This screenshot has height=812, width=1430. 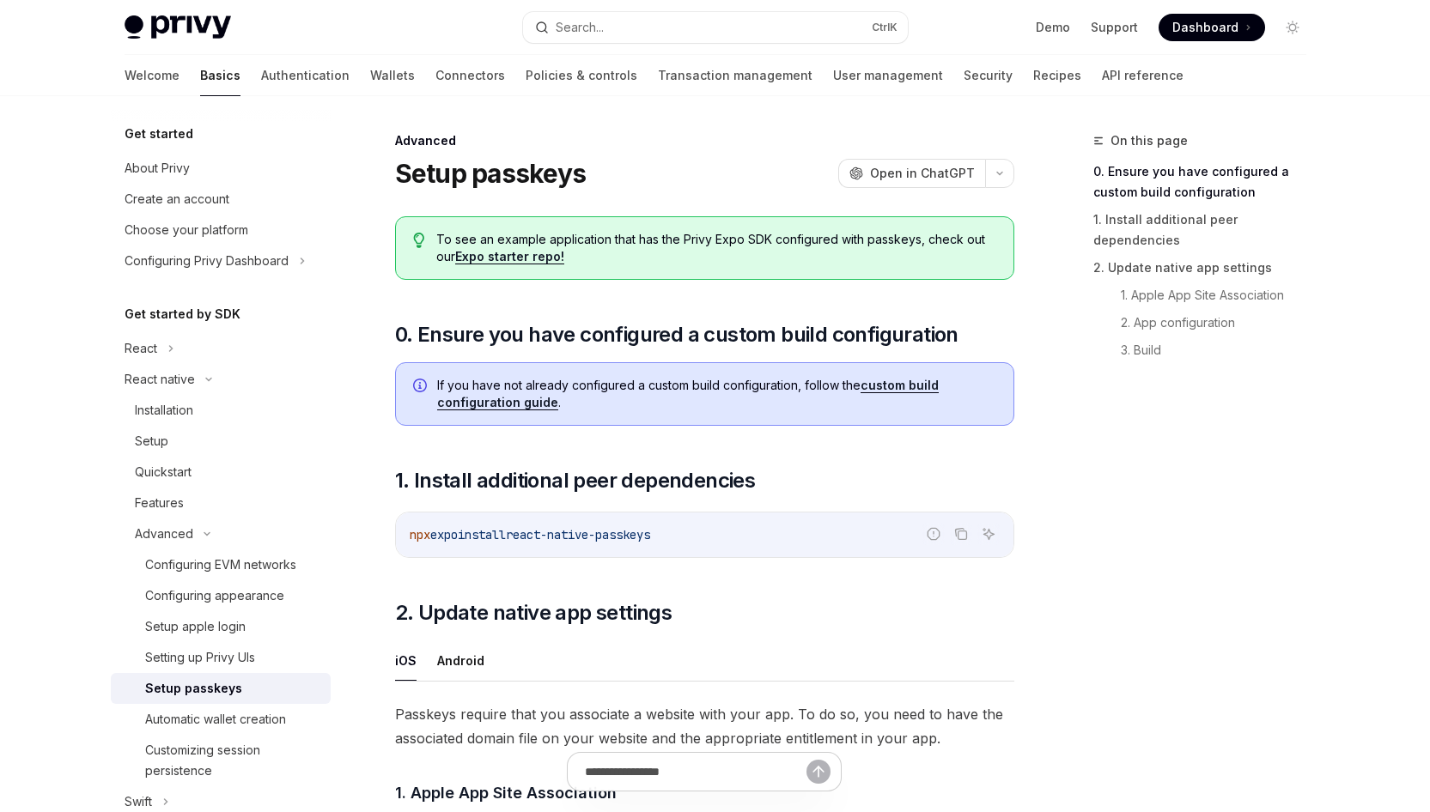 I want to click on div: Search..., so click(x=580, y=27).